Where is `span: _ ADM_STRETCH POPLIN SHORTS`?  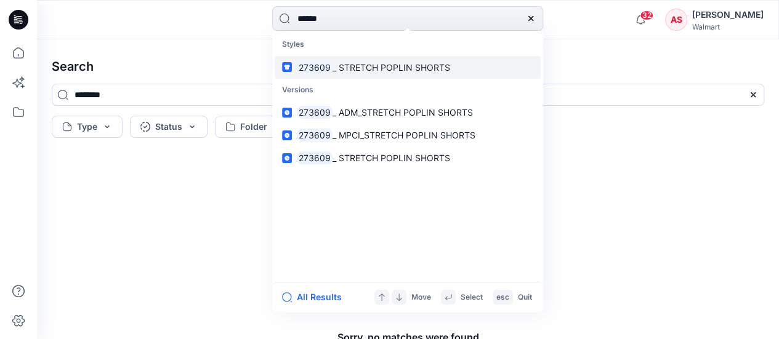
span: _ ADM_STRETCH POPLIN SHORTS is located at coordinates (403, 112).